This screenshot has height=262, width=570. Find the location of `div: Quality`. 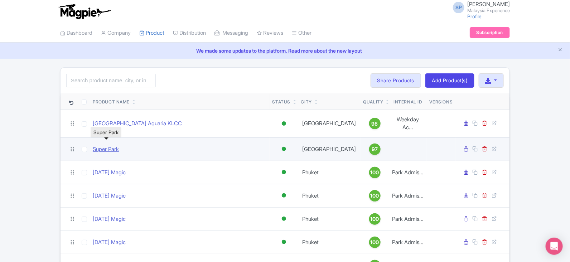

div: Quality is located at coordinates (373, 102).